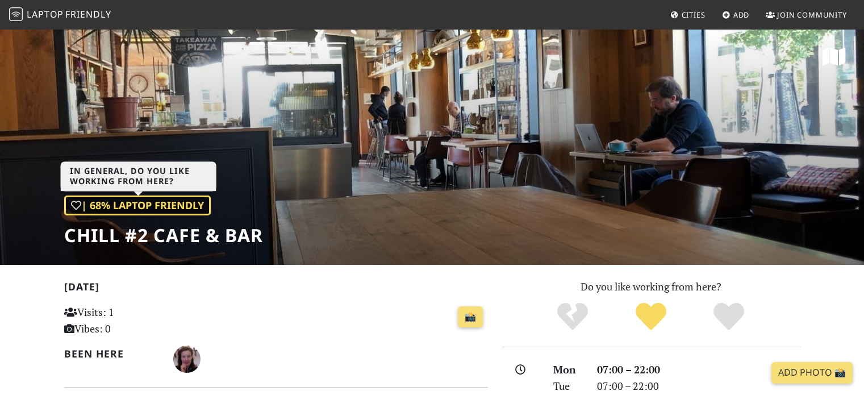 This screenshot has height=395, width=864. What do you see at coordinates (573, 316) in the screenshot?
I see `div: No` at bounding box center [573, 316].